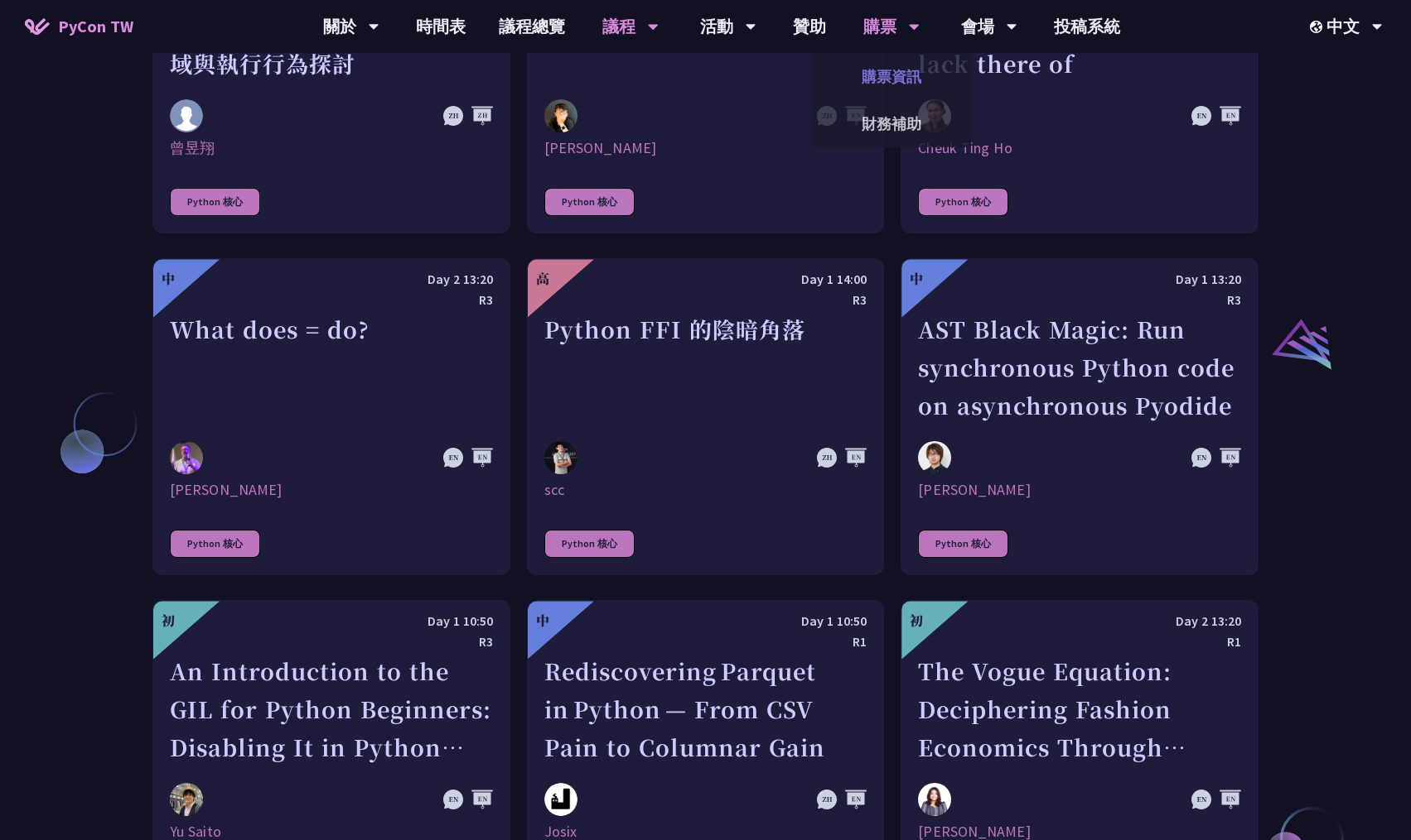  I want to click on div: Cheuk Ting Ho, so click(1080, 148).